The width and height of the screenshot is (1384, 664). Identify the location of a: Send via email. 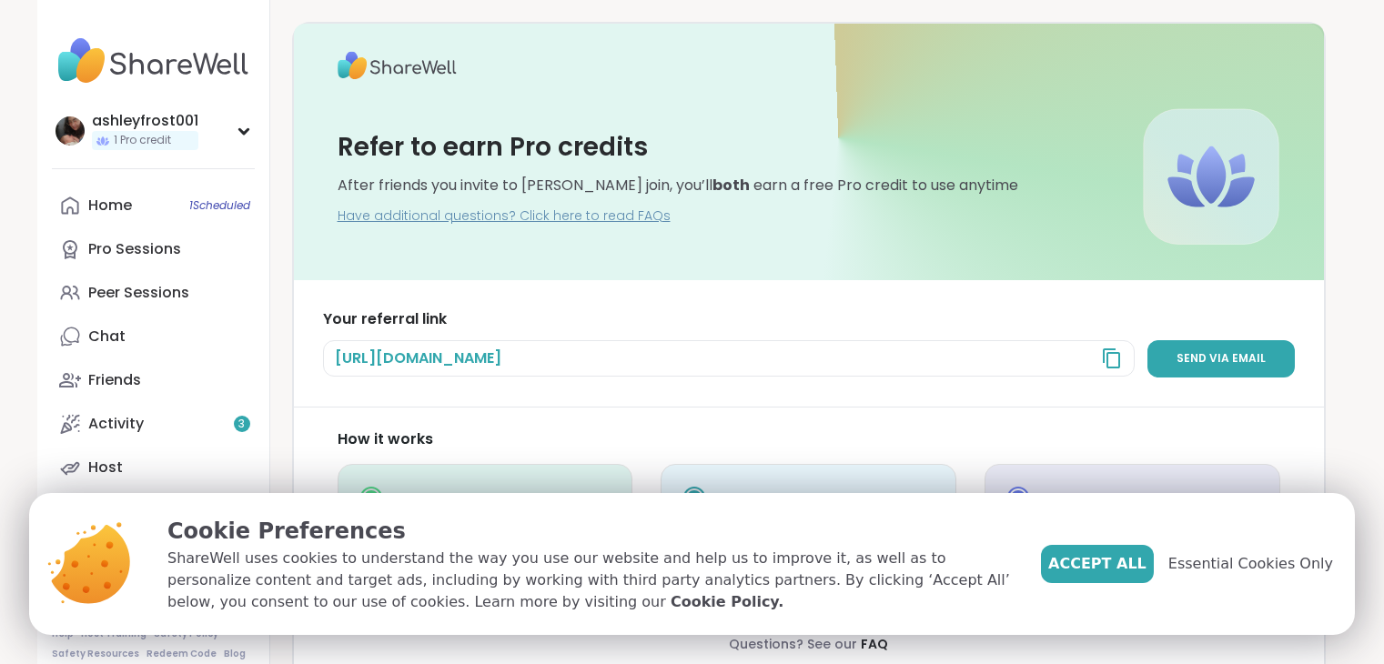
(1221, 358).